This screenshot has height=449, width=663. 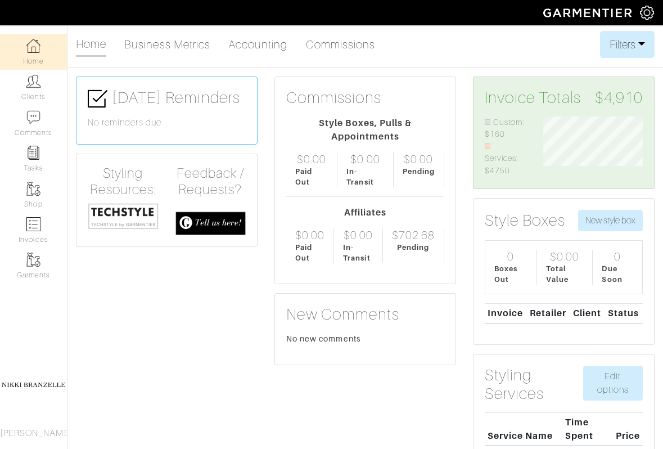 I want to click on th: Price, so click(x=623, y=428).